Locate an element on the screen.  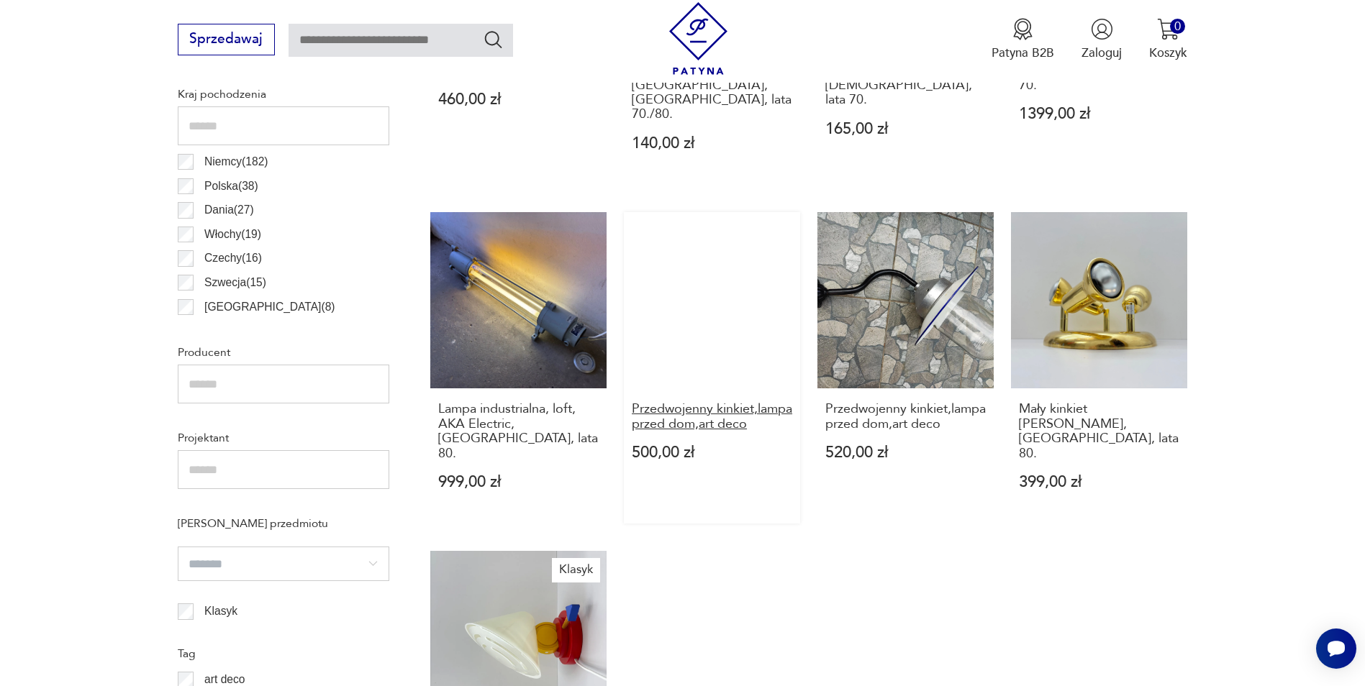
p: 1399,00 zł is located at coordinates (1099, 114).